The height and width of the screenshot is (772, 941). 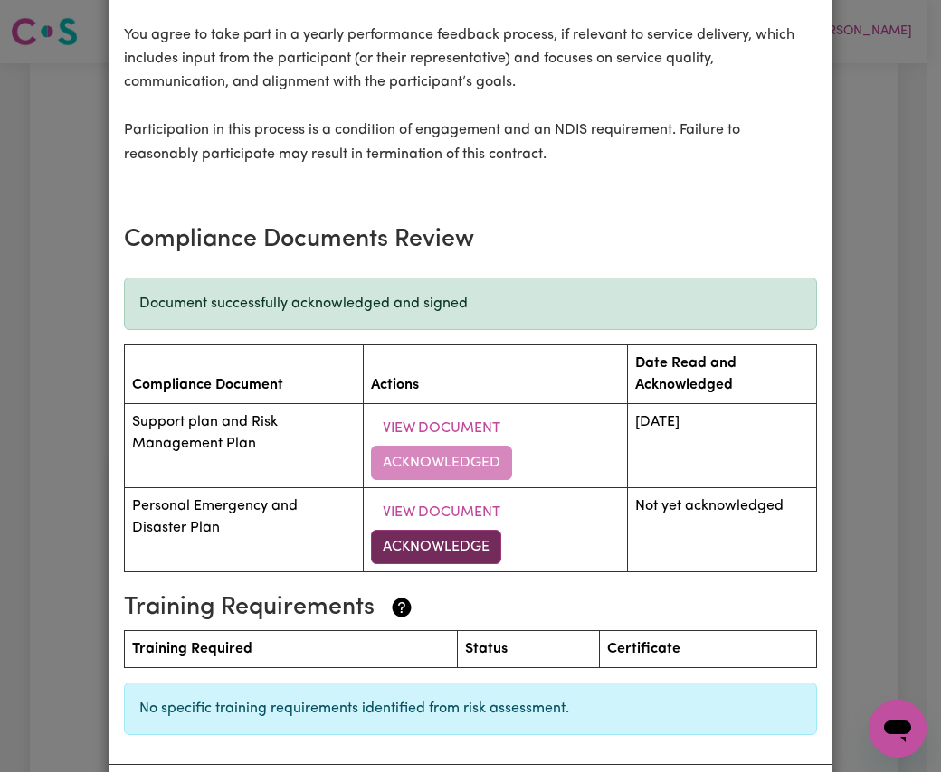 What do you see at coordinates (527, 649) in the screenshot?
I see `th: Status` at bounding box center [527, 649].